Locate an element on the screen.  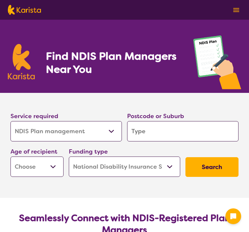
label: Postcode or Suburb is located at coordinates (156, 116).